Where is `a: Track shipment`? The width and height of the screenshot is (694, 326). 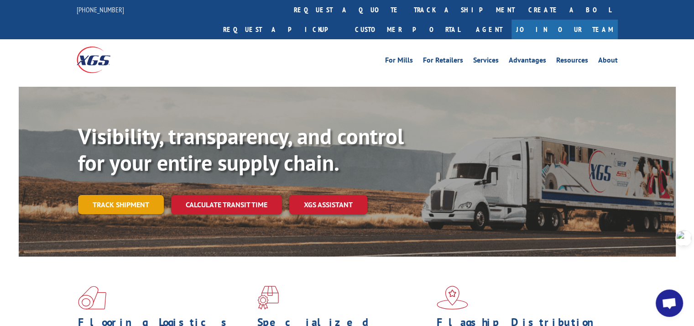 a: Track shipment is located at coordinates (121, 204).